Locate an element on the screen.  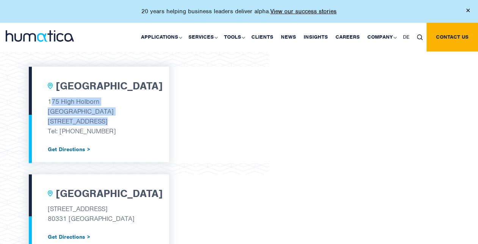
a: Insights is located at coordinates (316, 37).